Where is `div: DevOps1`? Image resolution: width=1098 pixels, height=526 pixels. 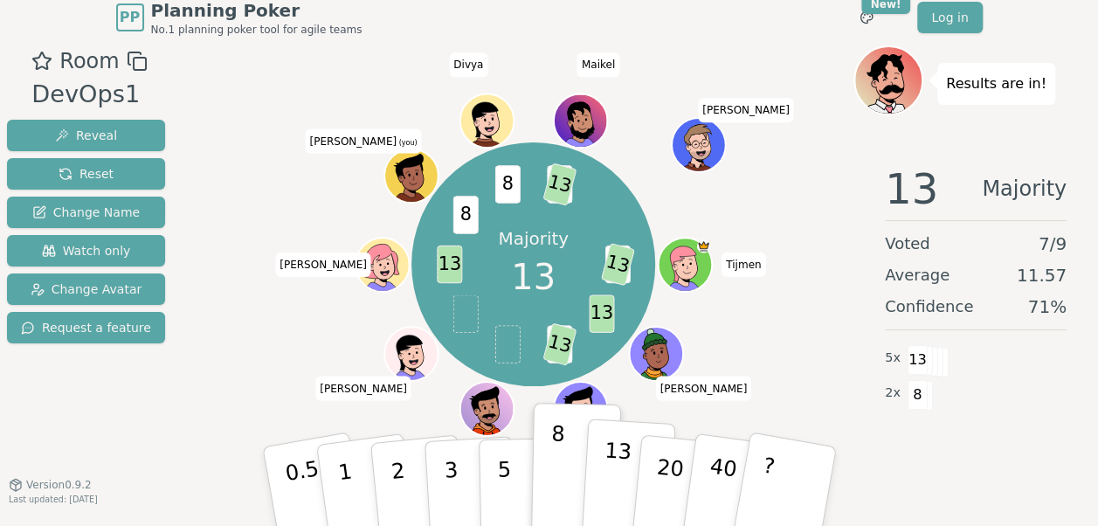
div: DevOps1 is located at coordinates (89, 94).